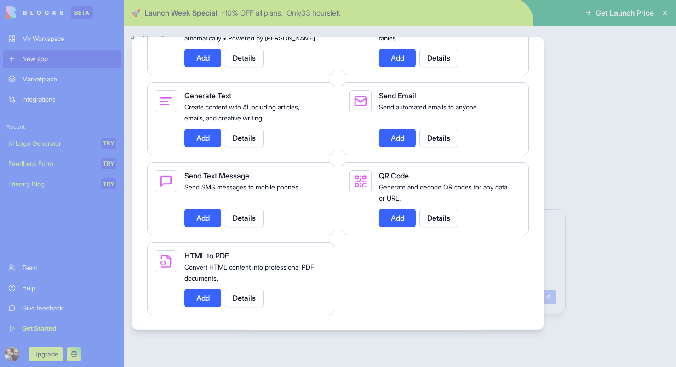 Image resolution: width=676 pixels, height=367 pixels. Describe the element at coordinates (427, 107) in the screenshot. I see `span: Send automated emails to anyone` at that location.